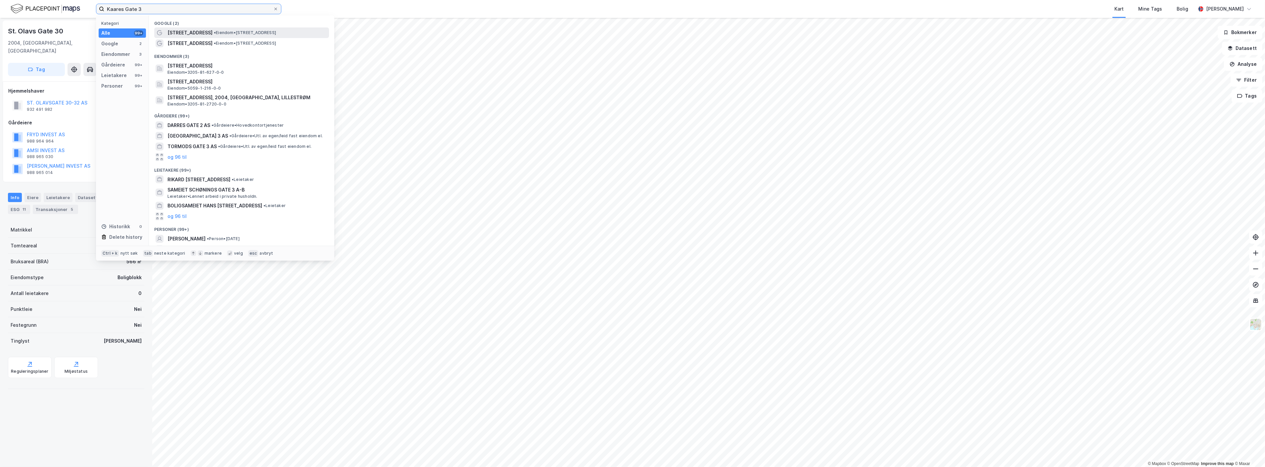  Describe the element at coordinates (1183, 464) in the screenshot. I see `a: OpenStreetMap` at that location.